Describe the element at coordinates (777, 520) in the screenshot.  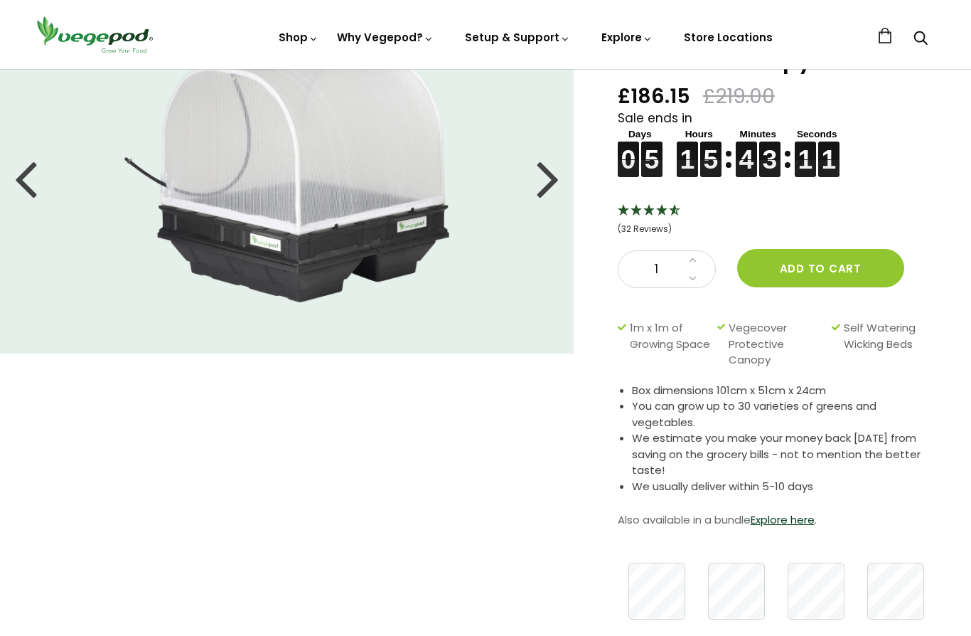
I see `p: Also available in a bundle .` at that location.